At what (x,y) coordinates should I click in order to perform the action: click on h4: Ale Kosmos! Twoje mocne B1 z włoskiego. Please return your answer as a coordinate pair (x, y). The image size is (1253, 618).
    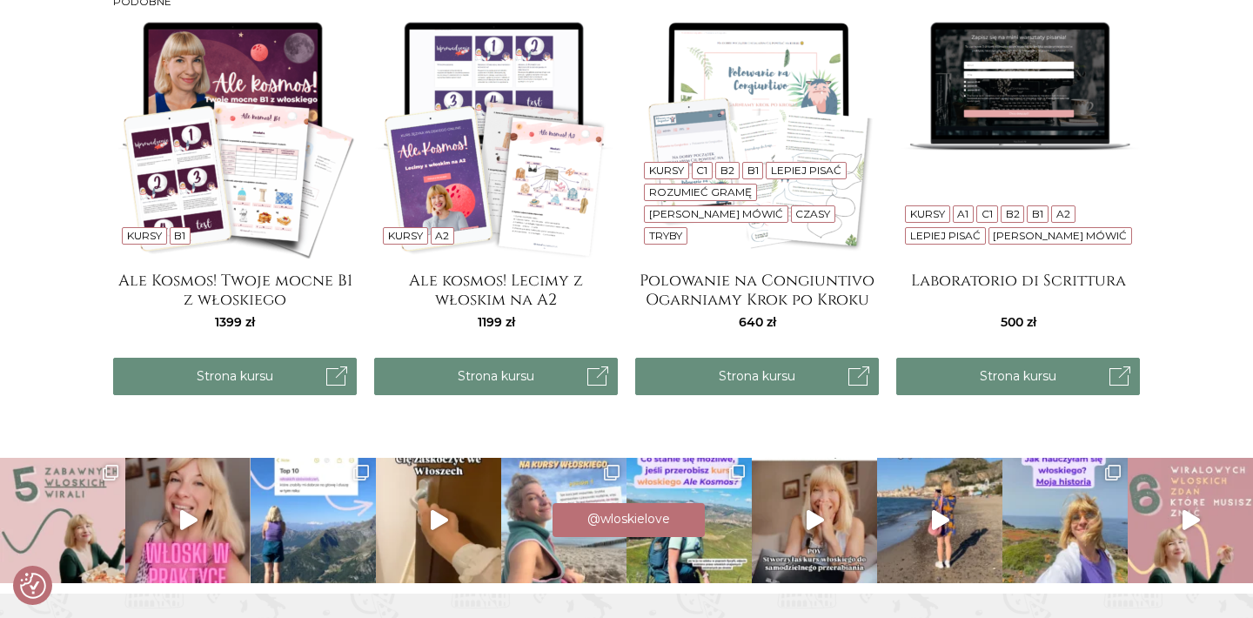
    Looking at the image, I should click on (235, 289).